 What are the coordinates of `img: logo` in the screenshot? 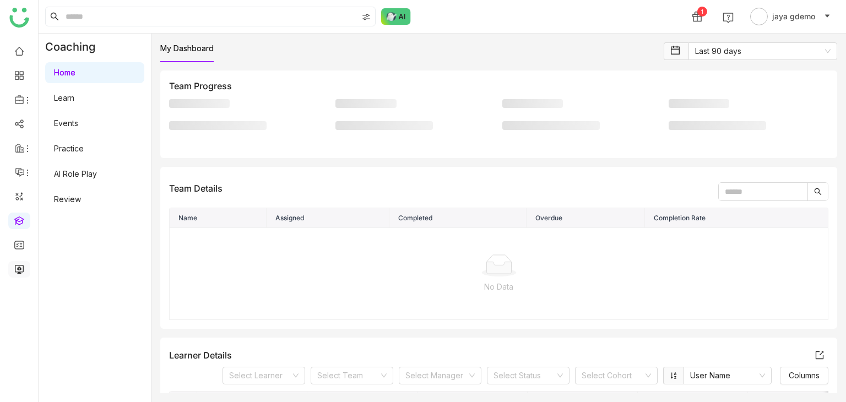 It's located at (19, 18).